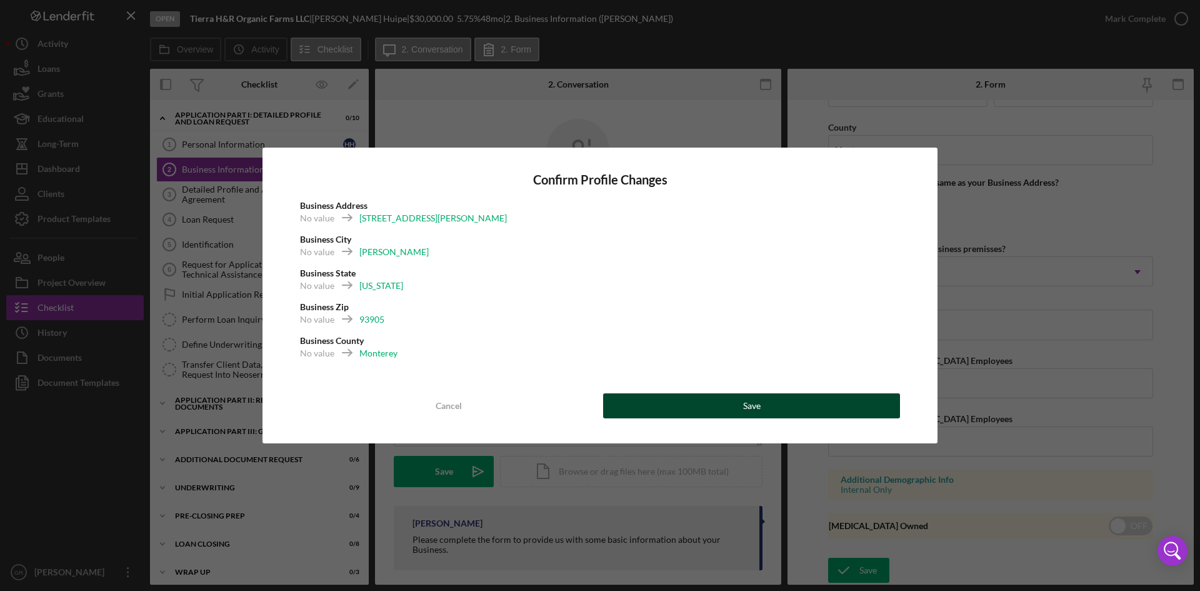 Image resolution: width=1200 pixels, height=591 pixels. Describe the element at coordinates (334, 205) in the screenshot. I see `b: Business Address` at that location.